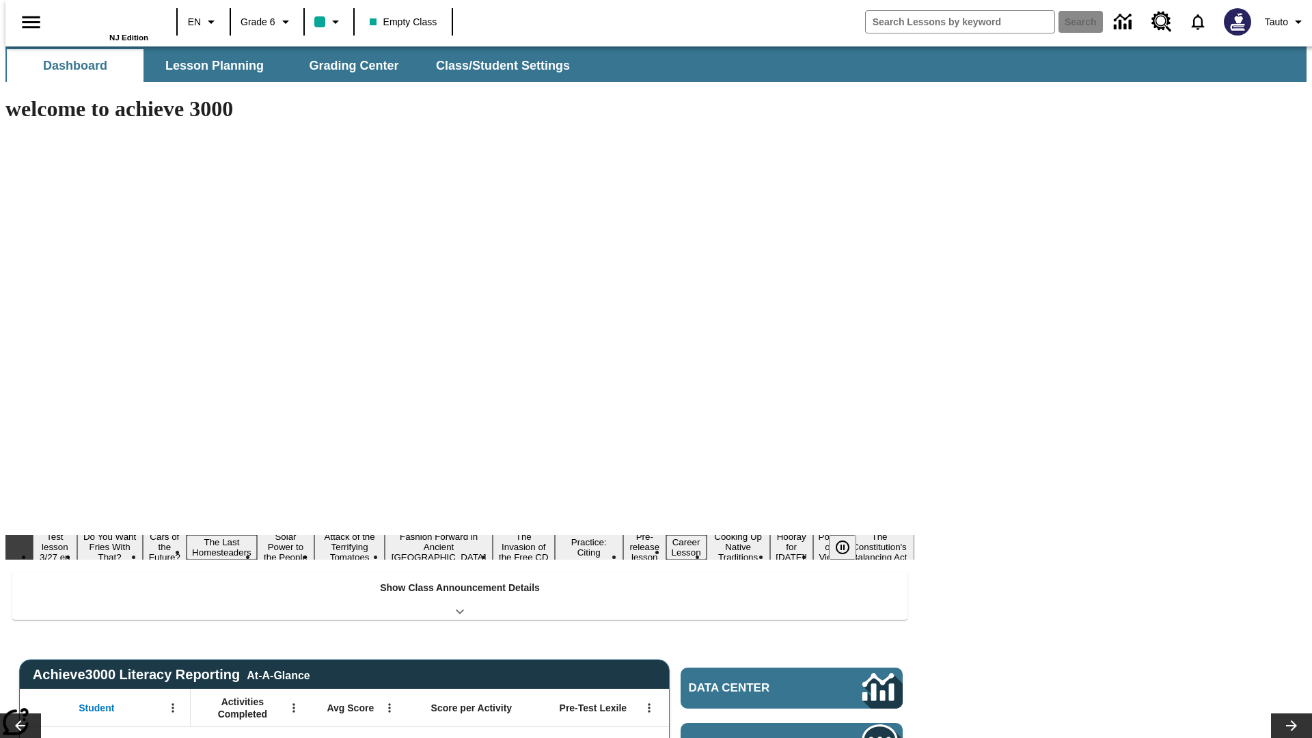 The width and height of the screenshot is (1312, 738). I want to click on span: NJ Edition, so click(128, 38).